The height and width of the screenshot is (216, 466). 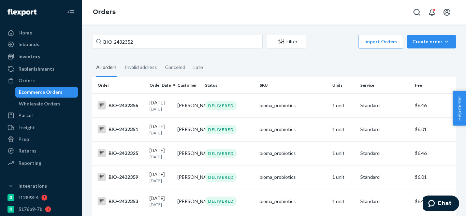 I want to click on a: Inventory, so click(x=41, y=57).